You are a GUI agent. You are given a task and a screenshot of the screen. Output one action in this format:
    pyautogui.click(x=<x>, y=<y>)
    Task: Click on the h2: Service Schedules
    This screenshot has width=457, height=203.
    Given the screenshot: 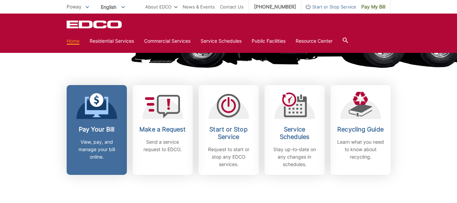 What is the action you would take?
    pyautogui.click(x=295, y=133)
    